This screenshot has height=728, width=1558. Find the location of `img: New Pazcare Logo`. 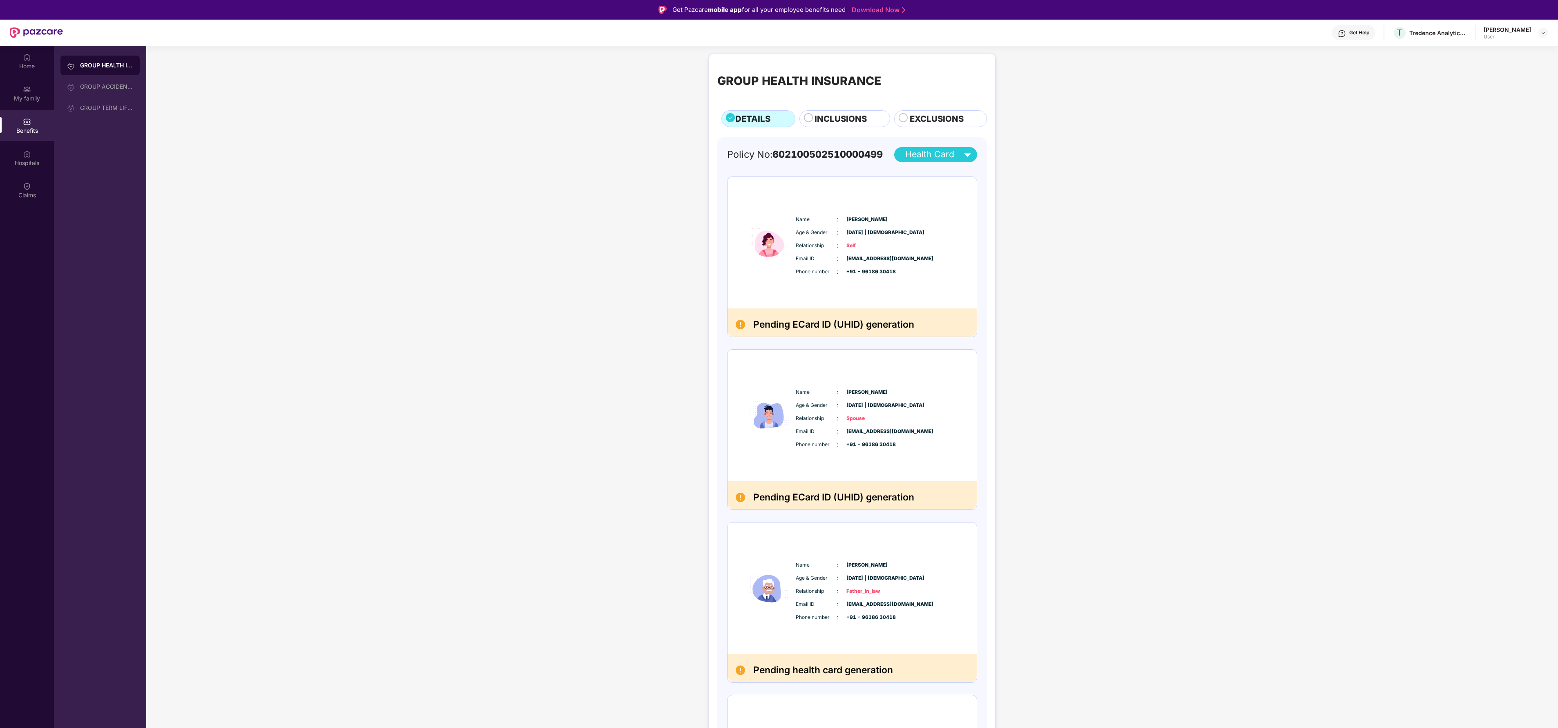

img: New Pazcare Logo is located at coordinates (36, 33).